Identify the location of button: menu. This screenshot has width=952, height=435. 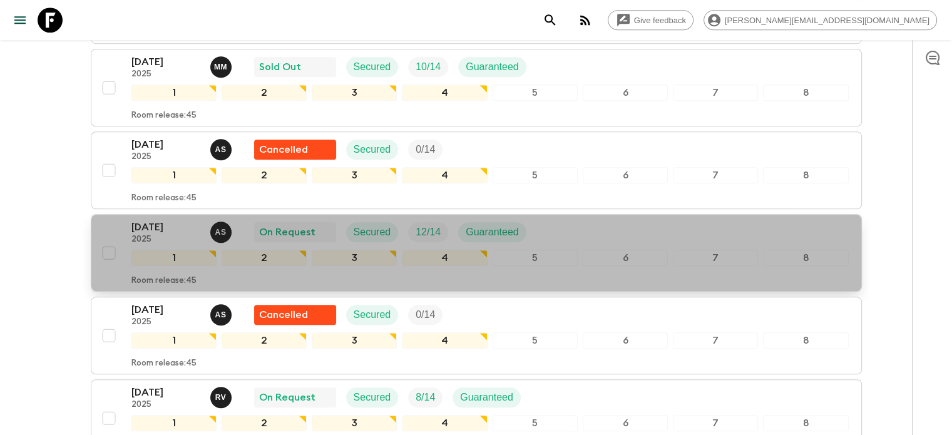
(20, 20).